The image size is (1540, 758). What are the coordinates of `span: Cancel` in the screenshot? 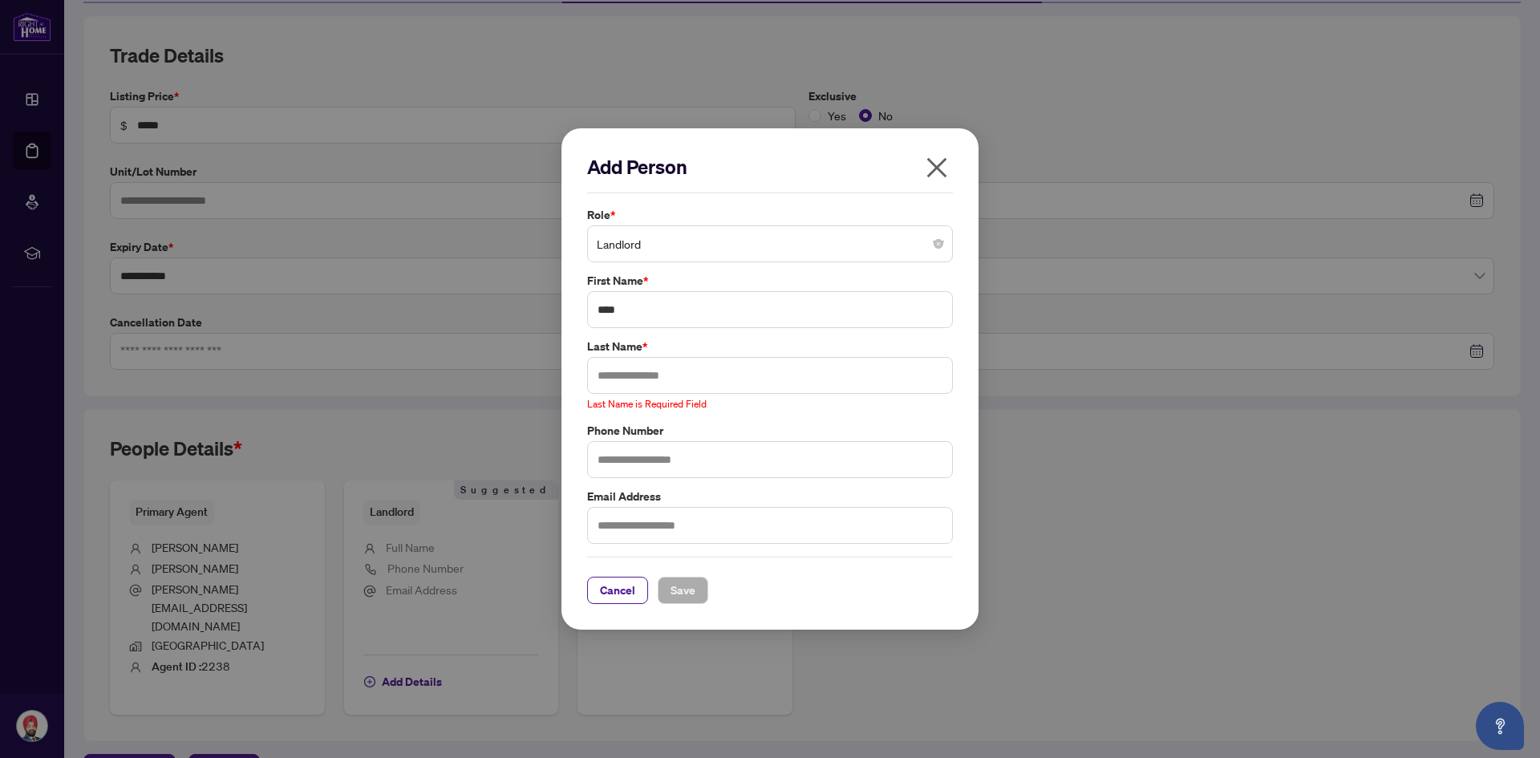 It's located at (618, 590).